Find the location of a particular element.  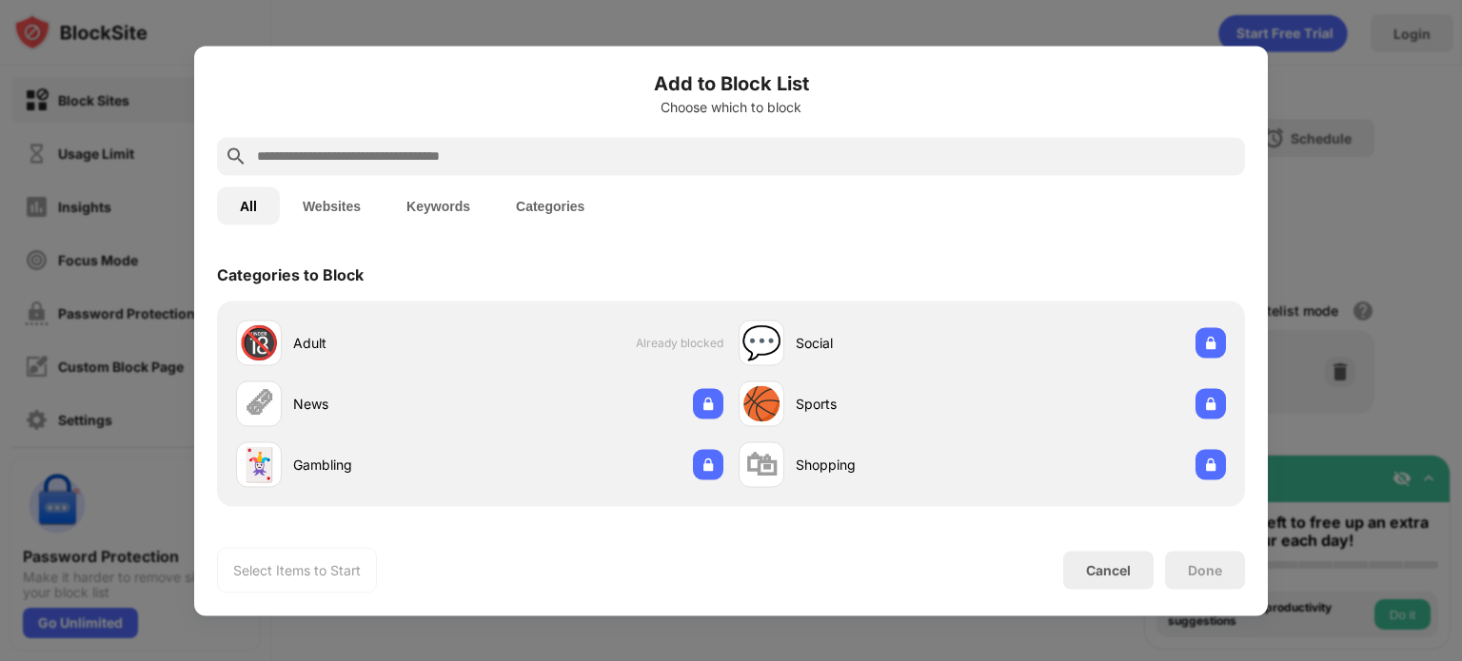

span: Already blocked is located at coordinates (679, 343).